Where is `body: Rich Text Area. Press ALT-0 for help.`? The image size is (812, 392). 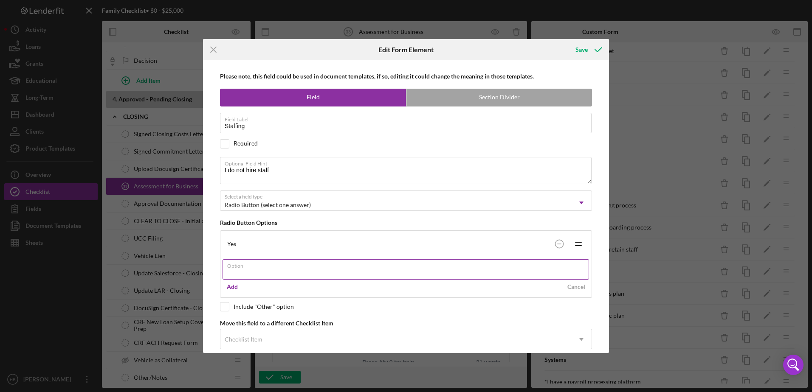
body: Rich Text Area. Press ALT-0 for help. is located at coordinates (118, 16).